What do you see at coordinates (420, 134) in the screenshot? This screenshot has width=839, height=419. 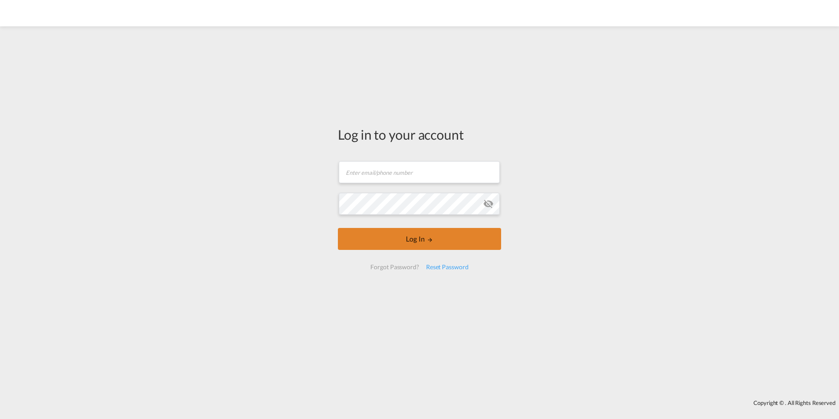 I see `div: Log in to your account` at bounding box center [420, 134].